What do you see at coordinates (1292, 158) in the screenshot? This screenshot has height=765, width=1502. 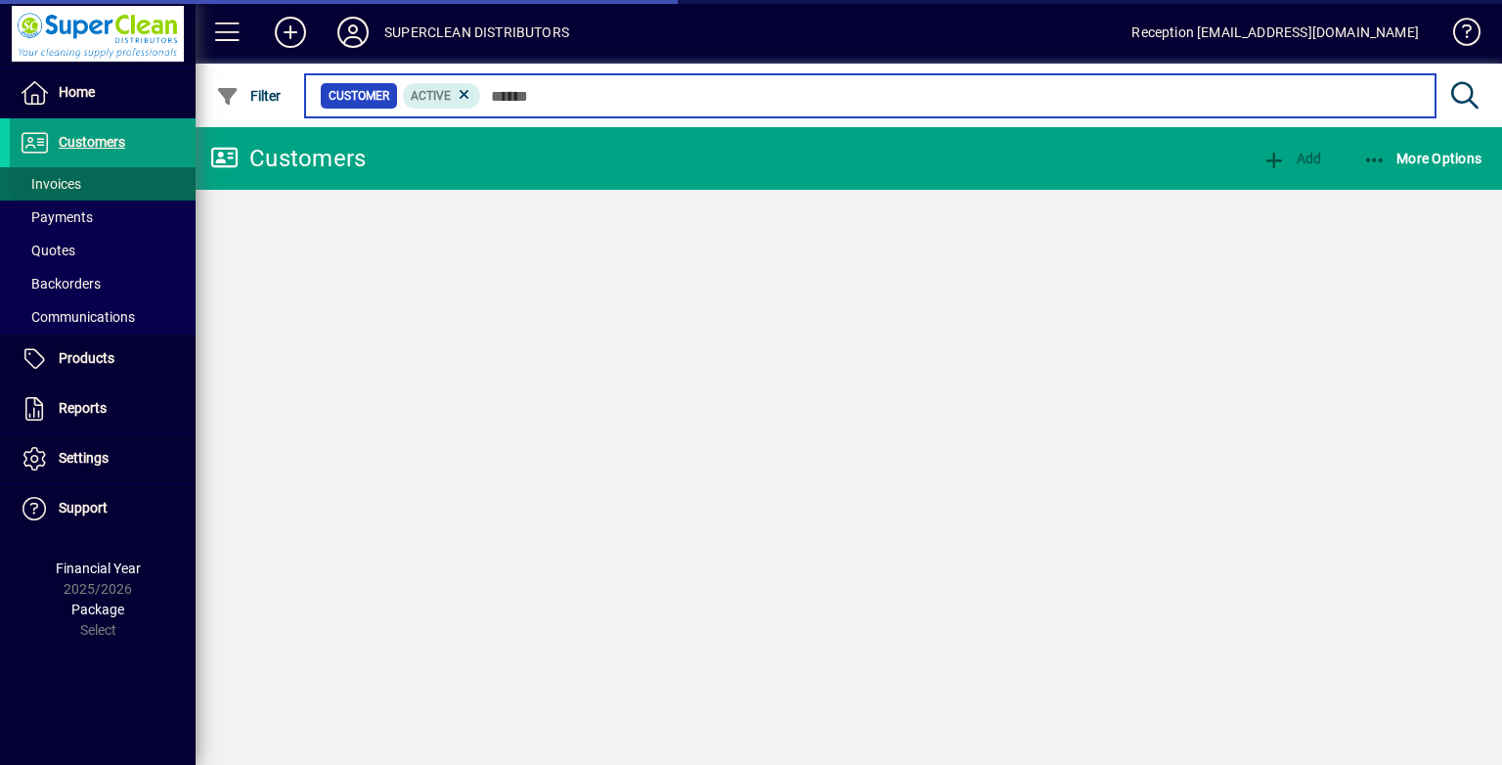 I see `span: Add` at bounding box center [1292, 158].